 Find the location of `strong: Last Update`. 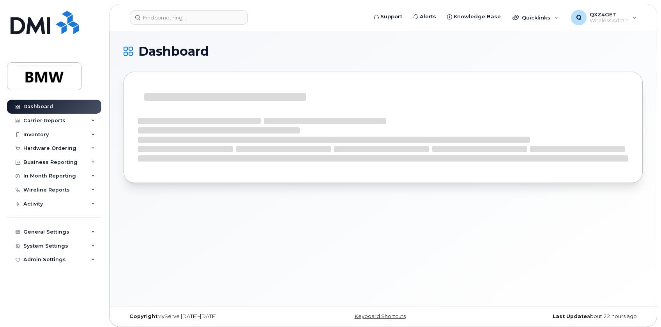

strong: Last Update is located at coordinates (570, 316).